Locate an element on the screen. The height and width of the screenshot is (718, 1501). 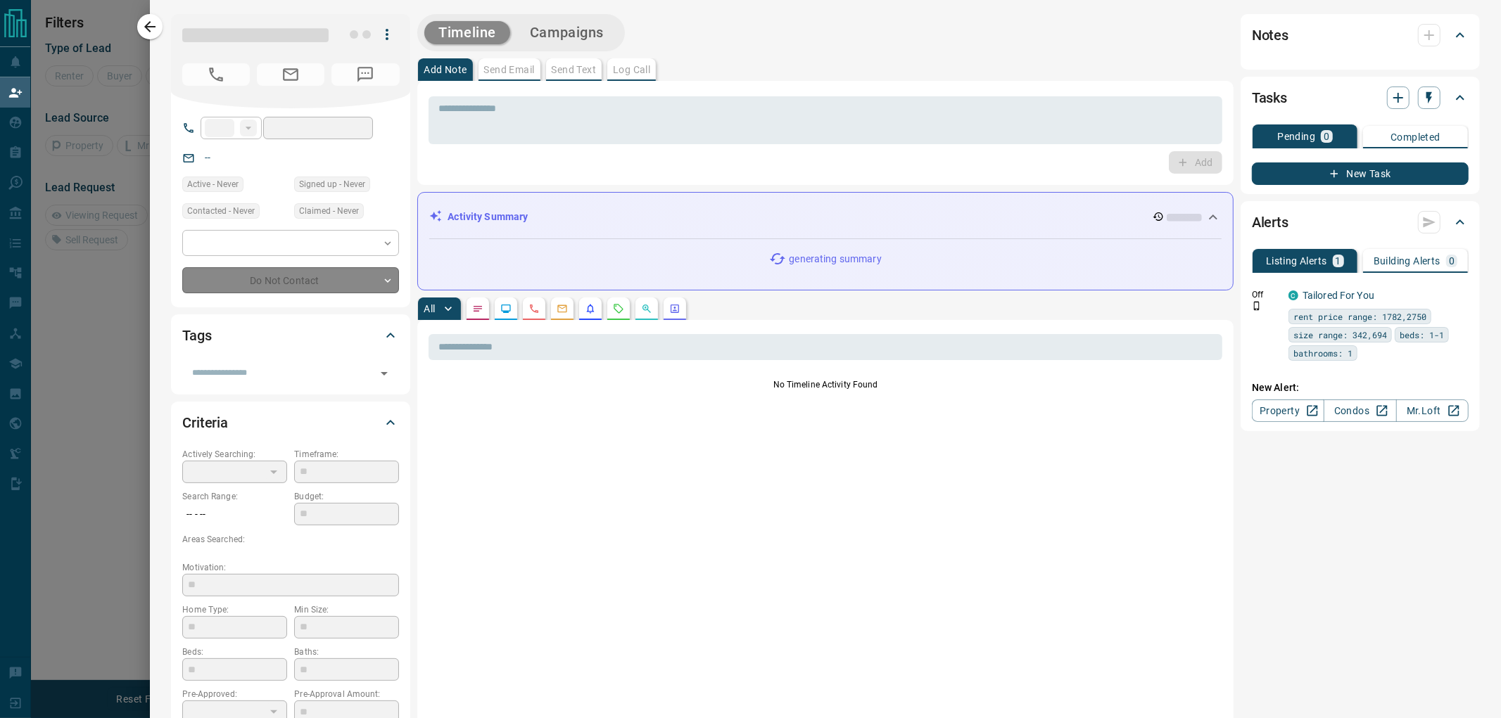
a: Property is located at coordinates (1288, 411).